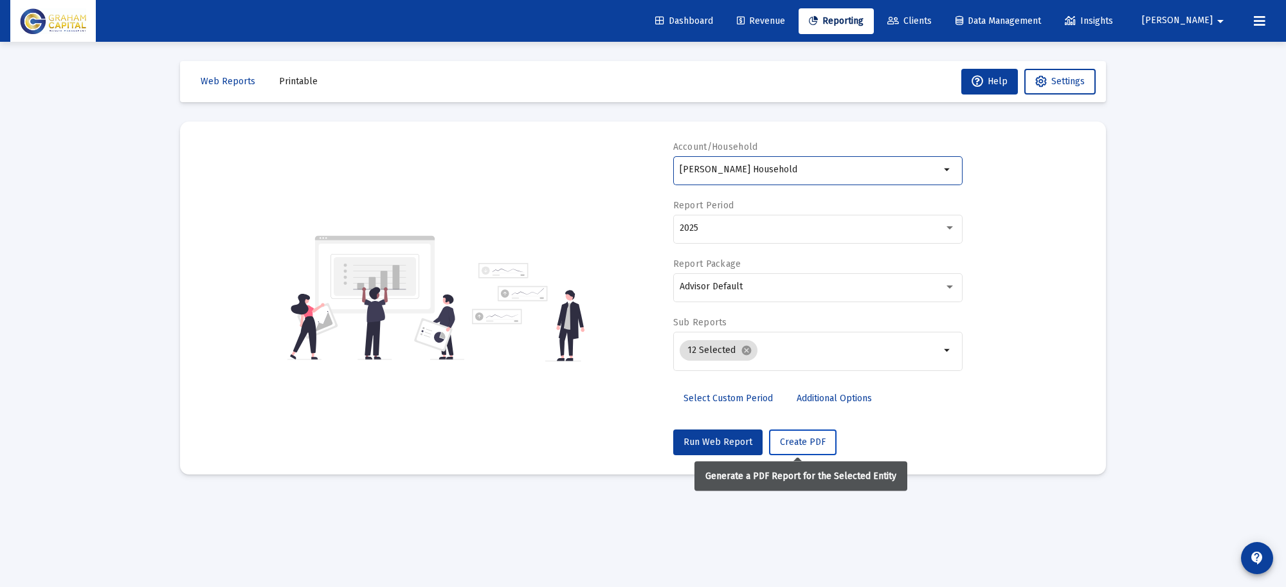 This screenshot has height=587, width=1286. What do you see at coordinates (376, 298) in the screenshot?
I see `img: reporting` at bounding box center [376, 298].